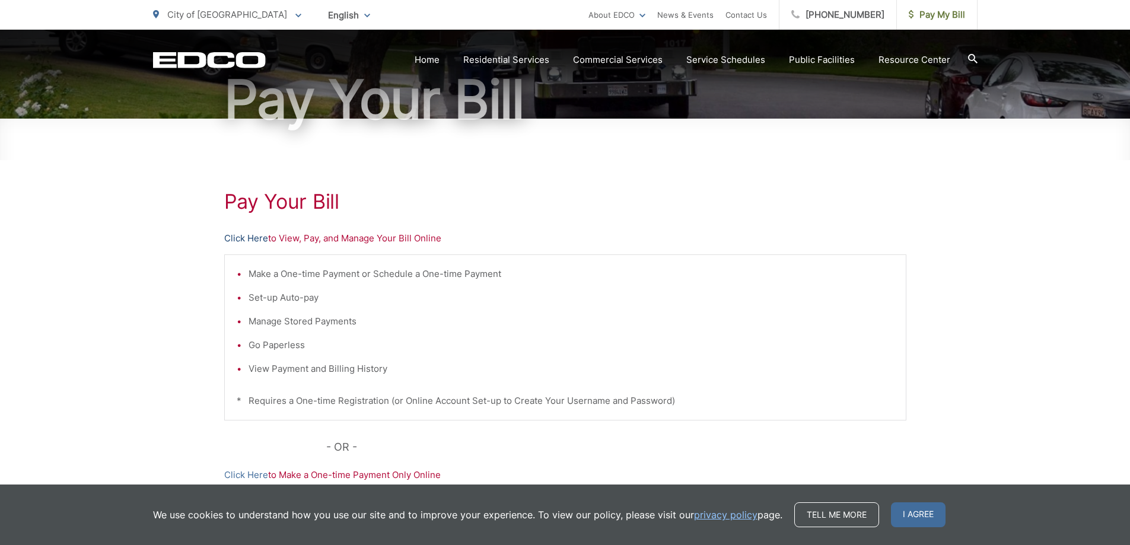 The image size is (1130, 545). What do you see at coordinates (937, 15) in the screenshot?
I see `span: Pay My Bill` at bounding box center [937, 15].